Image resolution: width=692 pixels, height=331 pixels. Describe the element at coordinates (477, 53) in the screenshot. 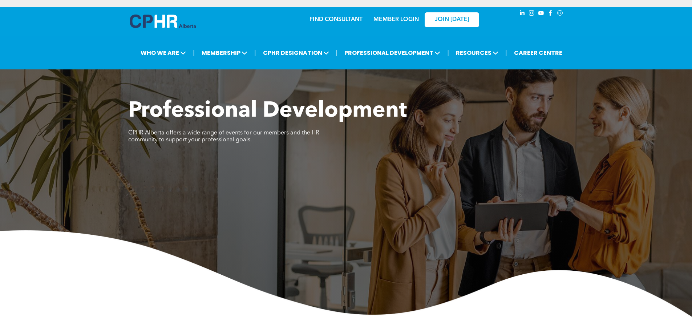

I see `span: RESOURCES` at that location.